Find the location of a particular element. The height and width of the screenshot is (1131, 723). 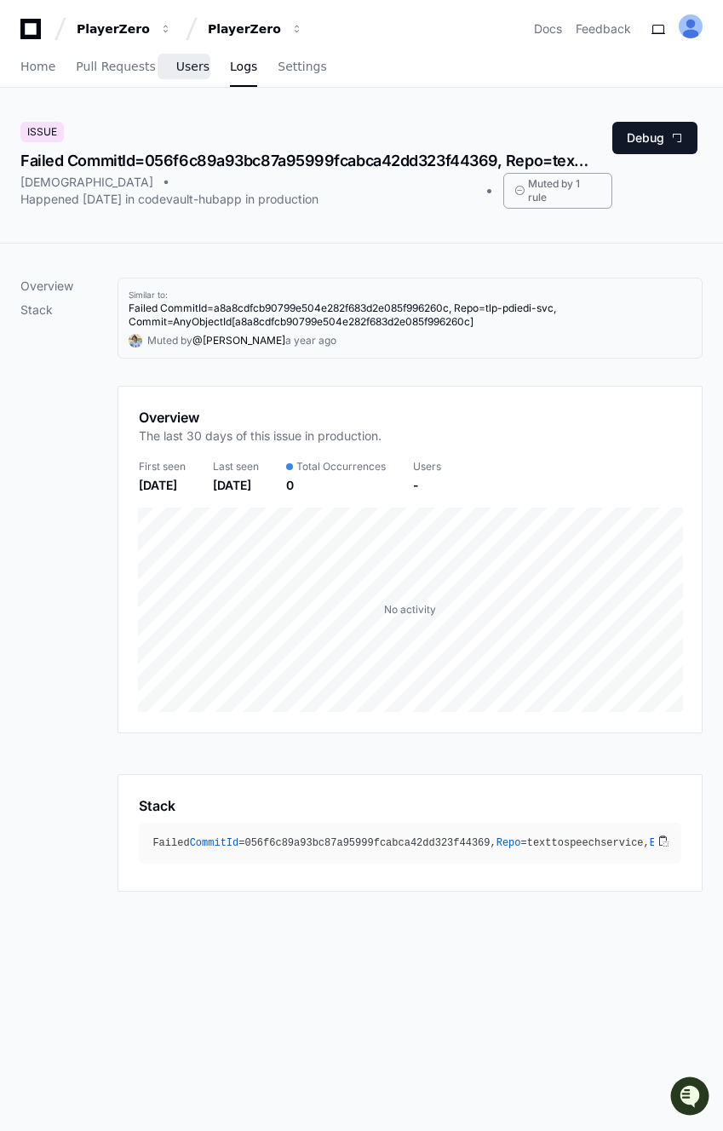

span: CommitId is located at coordinates (215, 843).